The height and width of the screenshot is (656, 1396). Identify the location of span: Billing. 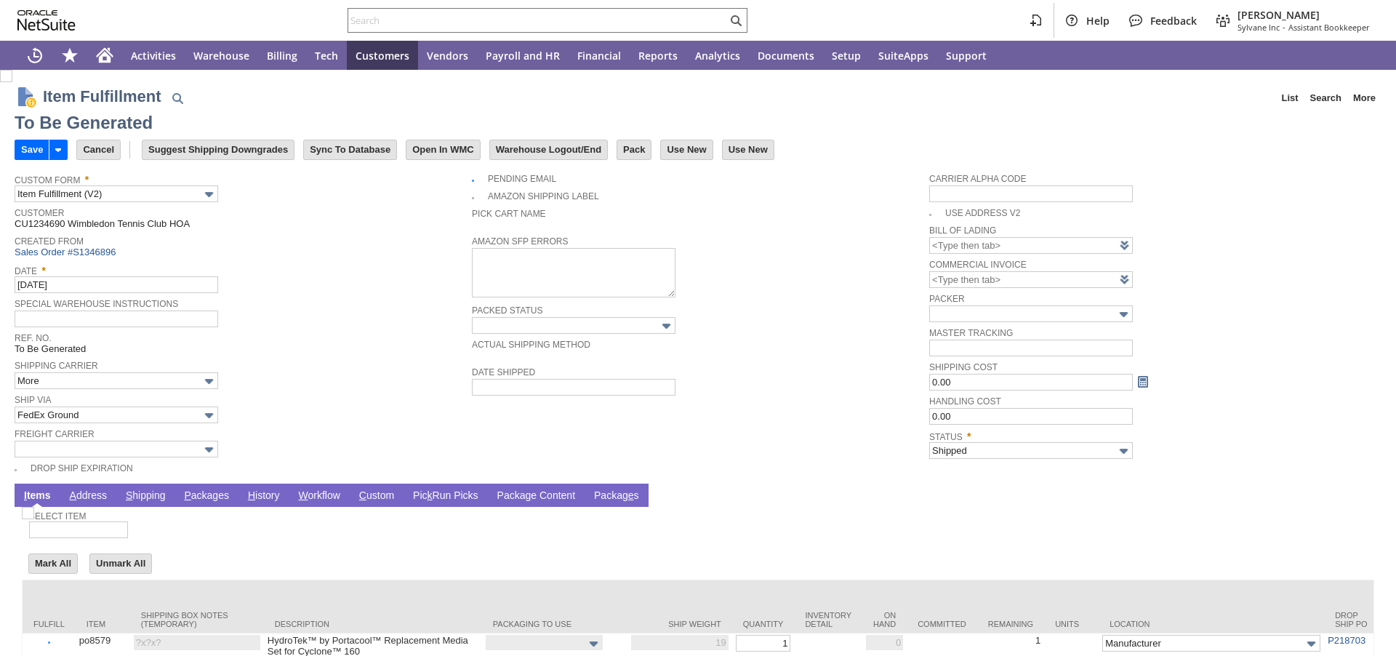
(282, 55).